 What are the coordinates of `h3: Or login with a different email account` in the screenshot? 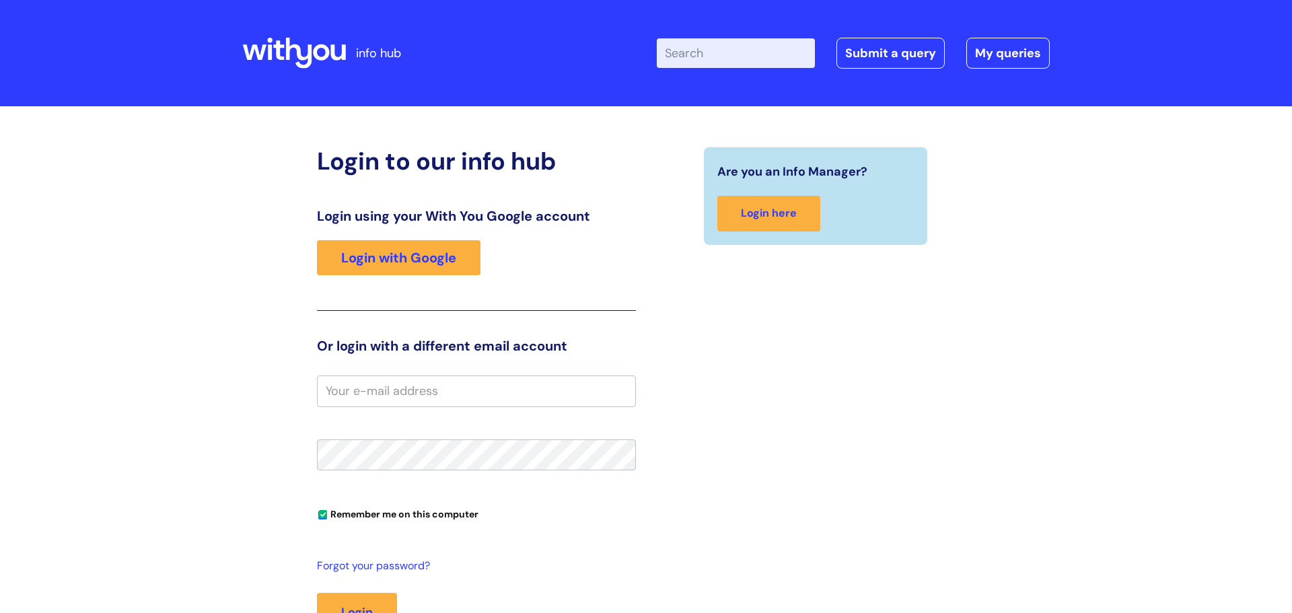 It's located at (477, 346).